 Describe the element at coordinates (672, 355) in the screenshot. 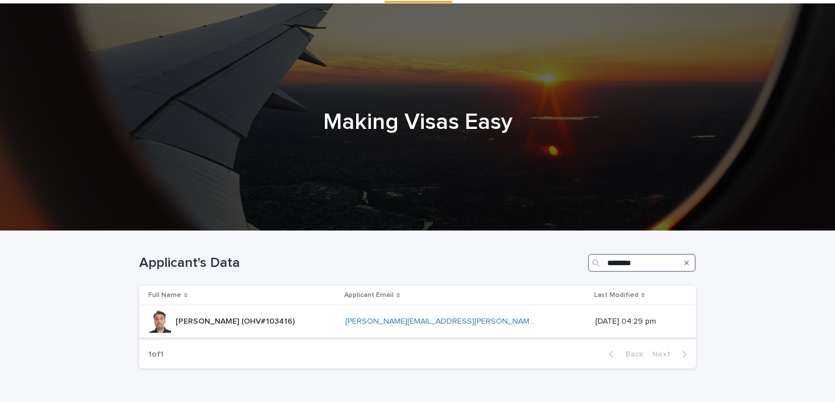

I see `button: Next` at that location.